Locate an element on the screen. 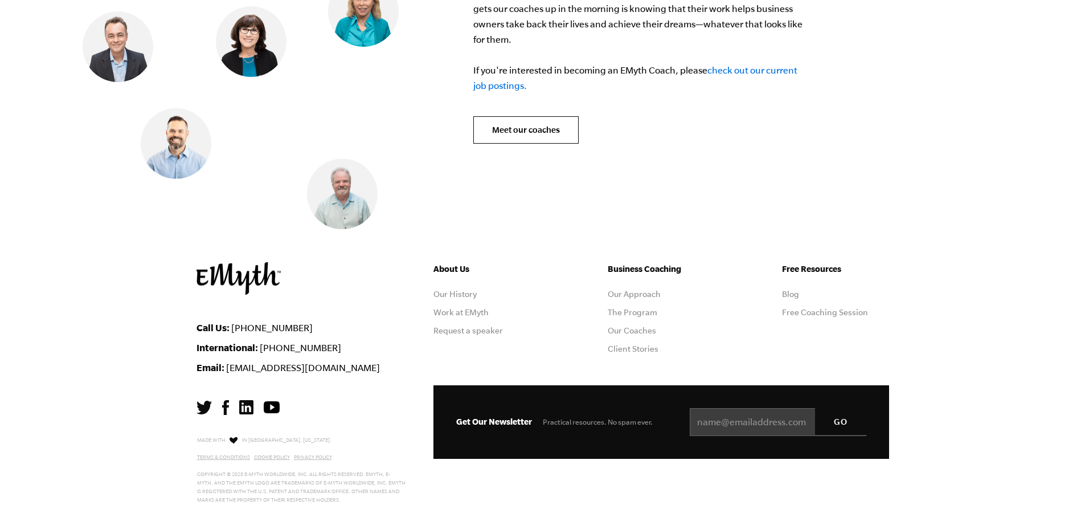  strong: International: is located at coordinates (227, 347).